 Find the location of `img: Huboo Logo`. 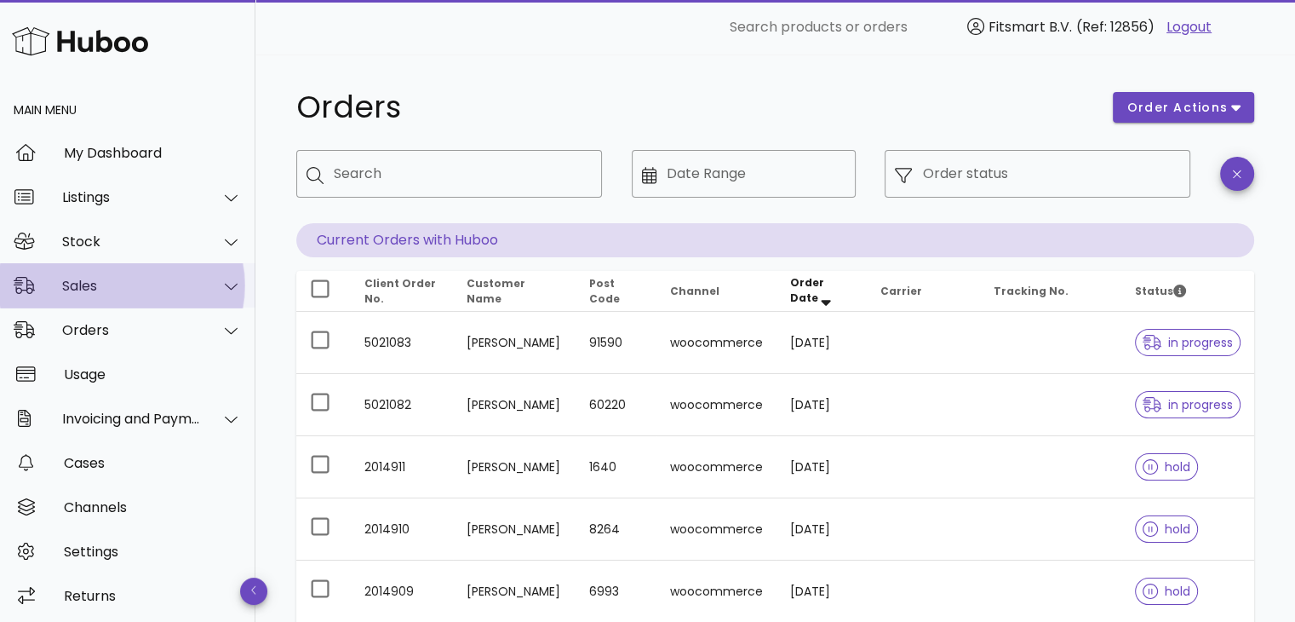

img: Huboo Logo is located at coordinates (80, 41).